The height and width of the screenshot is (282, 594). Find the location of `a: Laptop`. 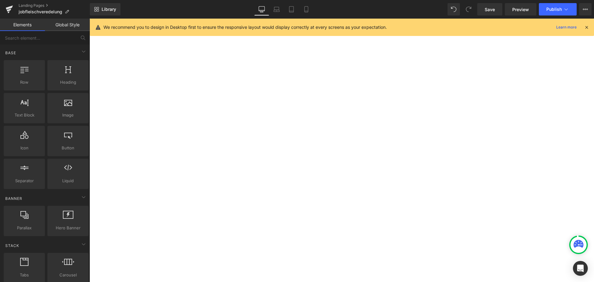

a: Laptop is located at coordinates (276, 9).